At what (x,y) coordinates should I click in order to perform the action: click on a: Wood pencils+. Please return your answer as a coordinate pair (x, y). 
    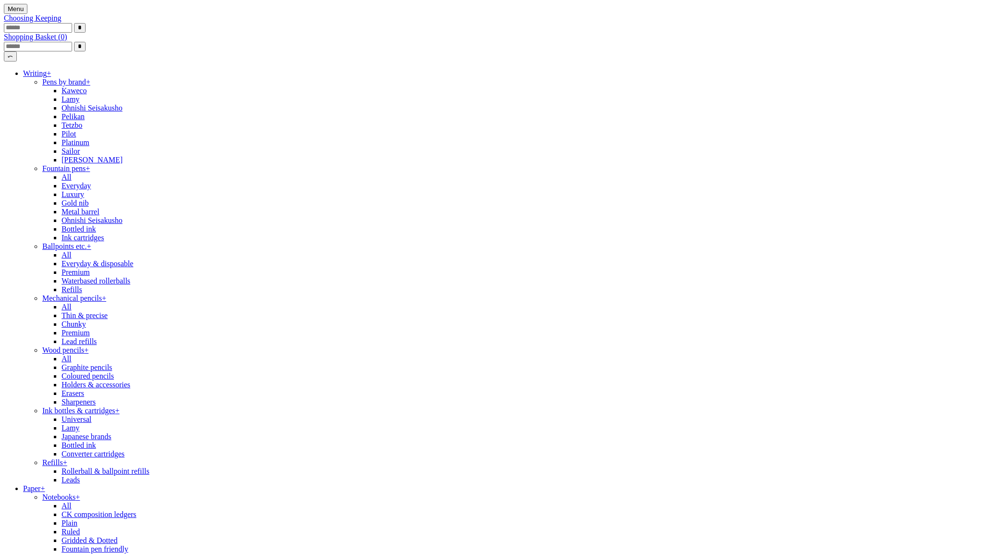
    Looking at the image, I should click on (65, 350).